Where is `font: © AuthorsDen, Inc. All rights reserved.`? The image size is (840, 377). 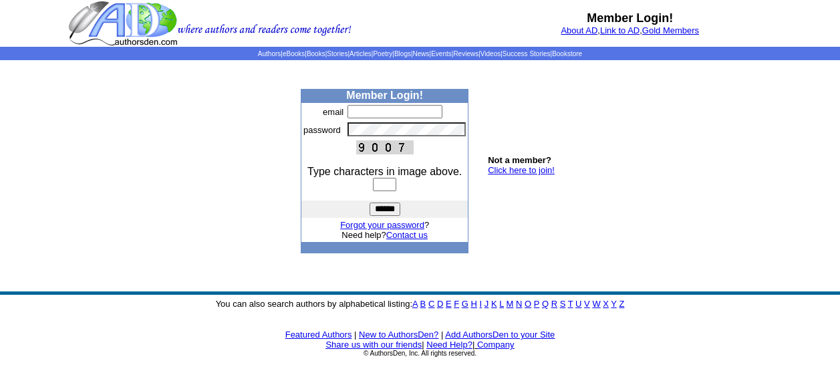 font: © AuthorsDen, Inc. All rights reserved. is located at coordinates (420, 353).